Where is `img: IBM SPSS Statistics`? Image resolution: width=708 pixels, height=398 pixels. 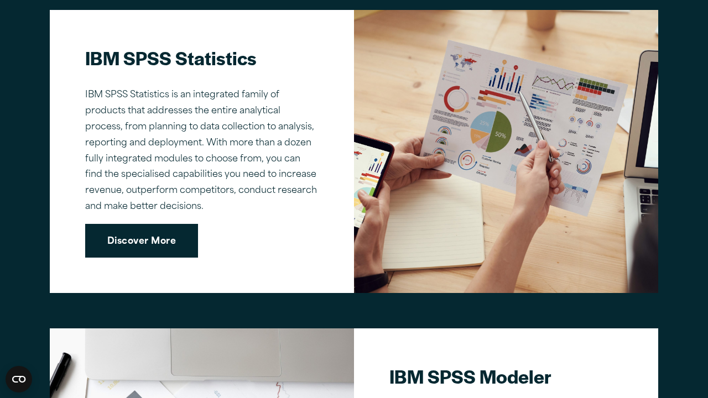
img: IBM SPSS Statistics is located at coordinates (506, 151).